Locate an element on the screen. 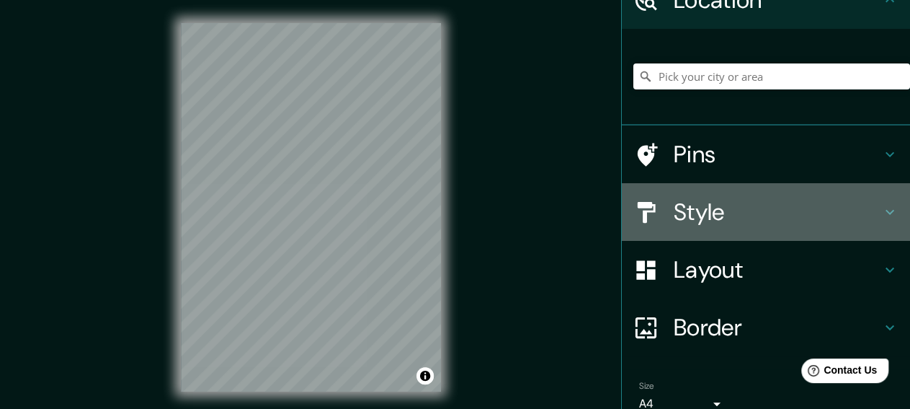 Image resolution: width=910 pixels, height=409 pixels. h4: Border is located at coordinates (778, 327).